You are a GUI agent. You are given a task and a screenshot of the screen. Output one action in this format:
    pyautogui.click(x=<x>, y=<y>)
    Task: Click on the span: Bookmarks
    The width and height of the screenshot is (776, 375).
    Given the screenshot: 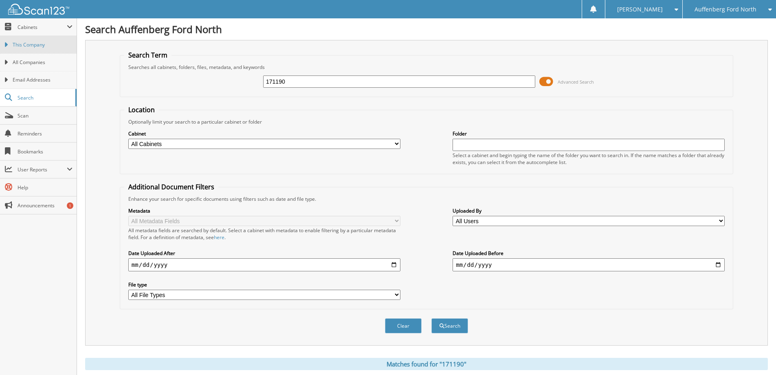 What is the action you would take?
    pyautogui.click(x=45, y=151)
    